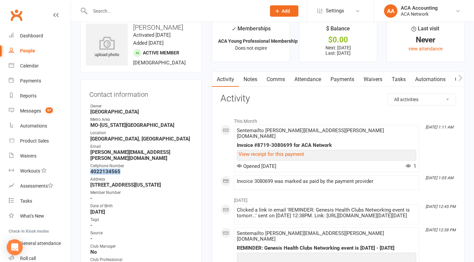 The width and height of the screenshot is (474, 262). I want to click on div: Last visit, so click(425, 30).